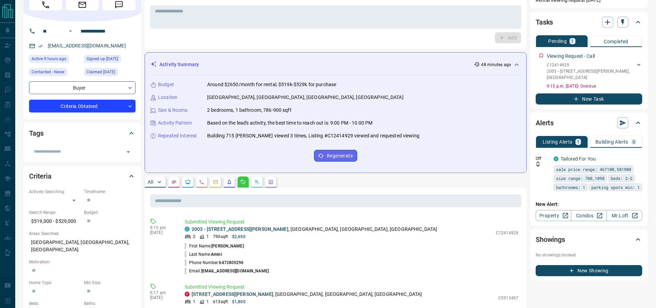  I want to click on p: All, so click(150, 182).